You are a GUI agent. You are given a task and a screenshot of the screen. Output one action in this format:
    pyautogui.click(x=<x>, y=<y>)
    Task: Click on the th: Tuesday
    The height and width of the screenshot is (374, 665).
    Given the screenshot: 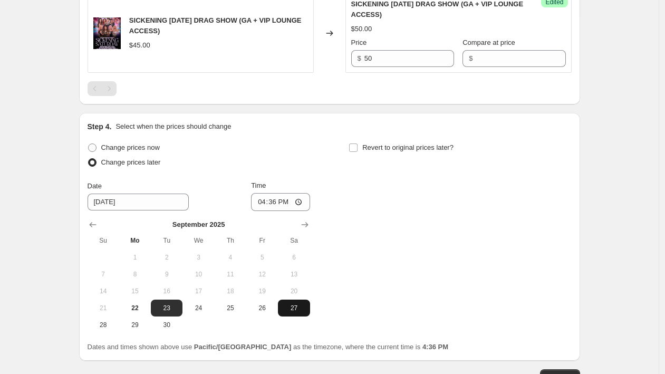 What is the action you would take?
    pyautogui.click(x=167, y=240)
    